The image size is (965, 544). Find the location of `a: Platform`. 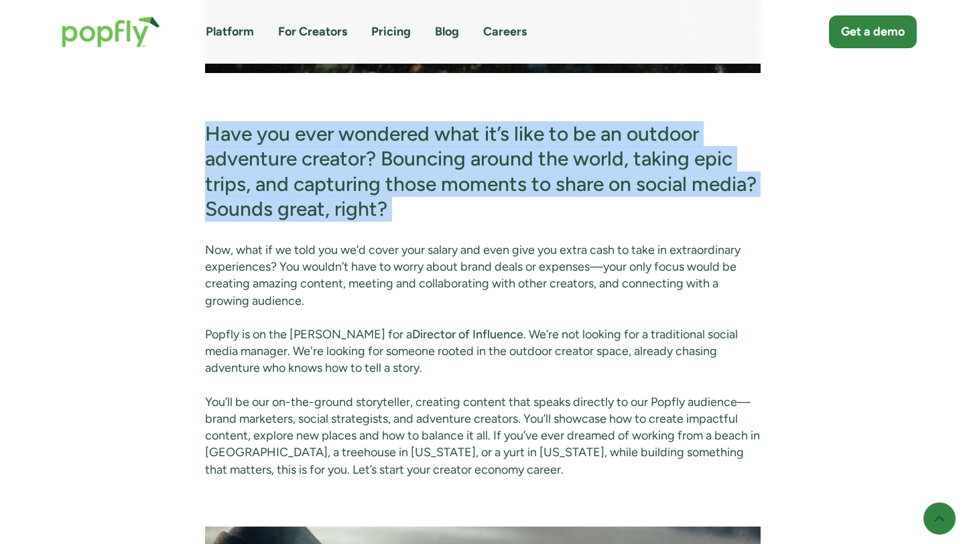

a: Platform is located at coordinates (230, 31).